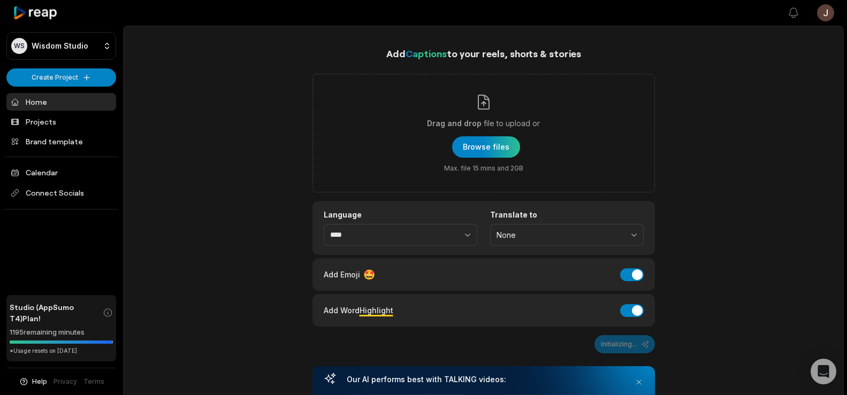  What do you see at coordinates (559, 235) in the screenshot?
I see `span: None` at bounding box center [559, 235].